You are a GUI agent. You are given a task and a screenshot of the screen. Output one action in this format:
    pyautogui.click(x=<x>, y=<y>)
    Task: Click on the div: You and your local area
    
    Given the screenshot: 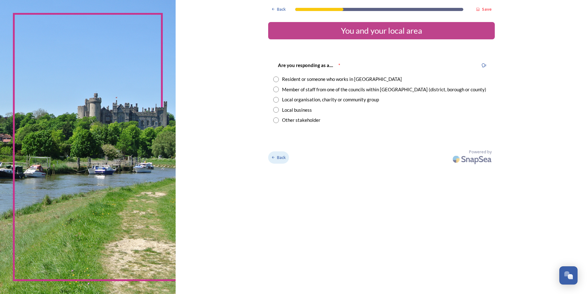 What is the action you would take?
    pyautogui.click(x=382, y=31)
    